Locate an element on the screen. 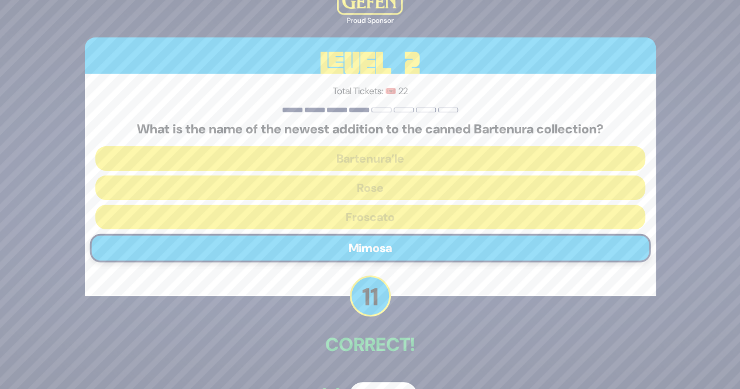 The width and height of the screenshot is (740, 389). div: Proud Sponsor is located at coordinates (370, 20).